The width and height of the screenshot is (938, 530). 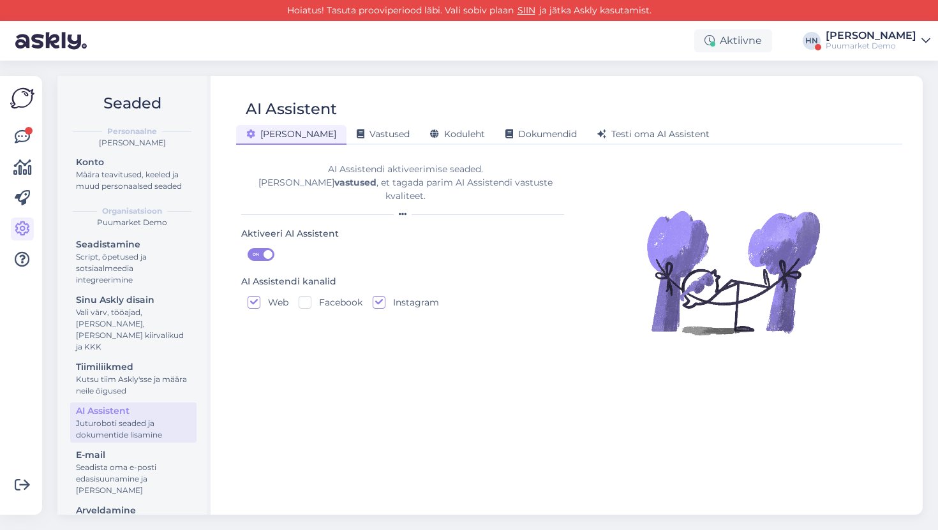 I want to click on div: Seadistamine, so click(x=133, y=244).